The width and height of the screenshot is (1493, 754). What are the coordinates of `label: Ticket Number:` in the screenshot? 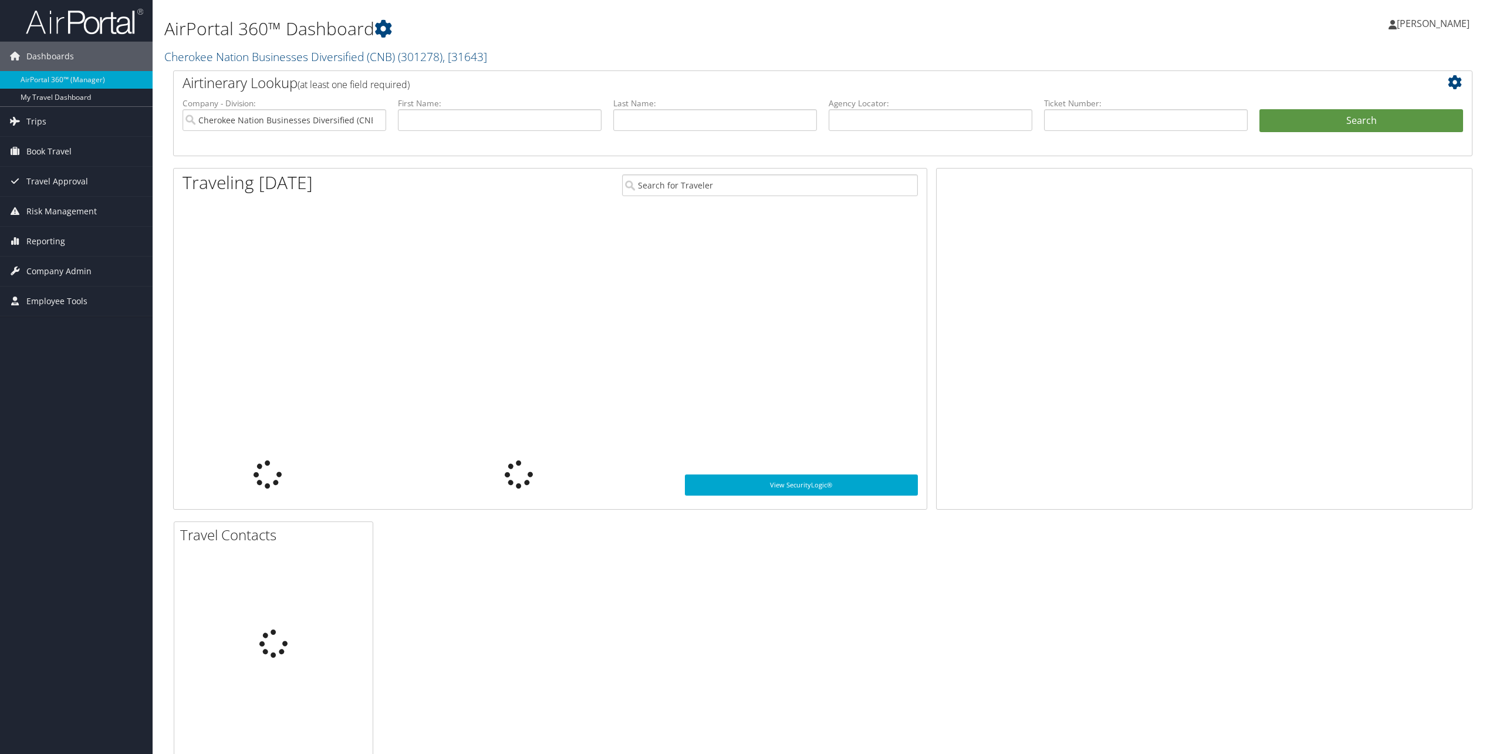 It's located at (1146, 103).